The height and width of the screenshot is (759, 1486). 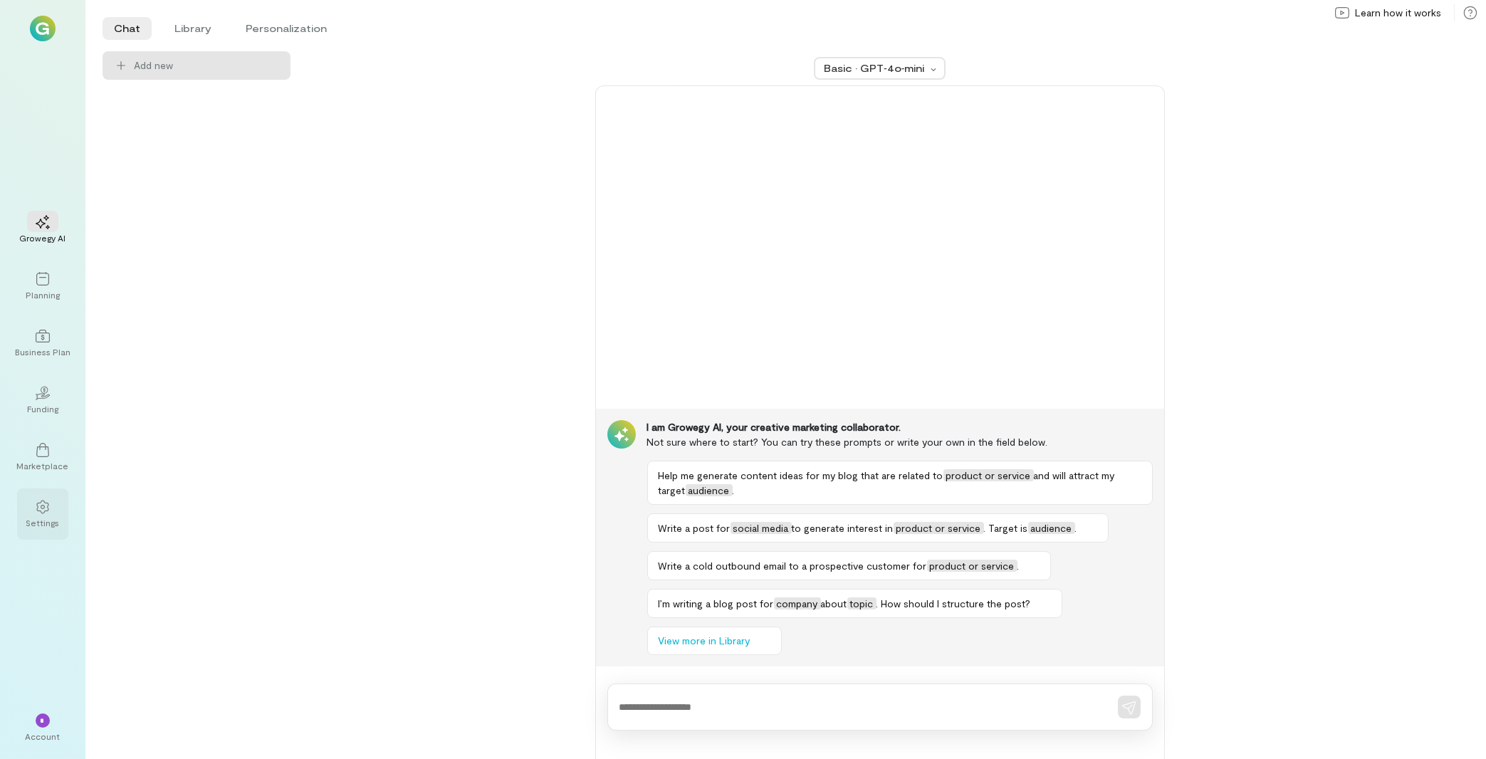 I want to click on a: Growegy AI, so click(x=43, y=229).